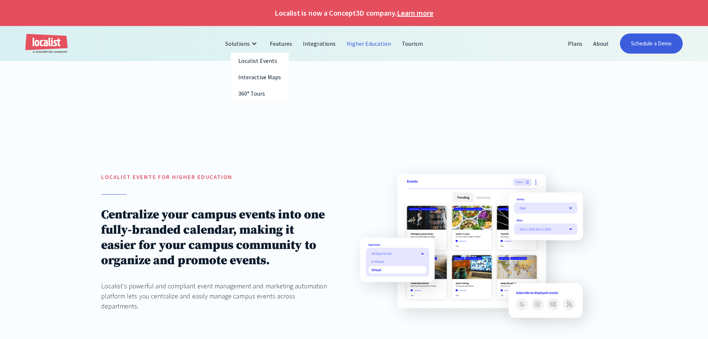 The width and height of the screenshot is (708, 339). I want to click on a: 360° Tours, so click(260, 93).